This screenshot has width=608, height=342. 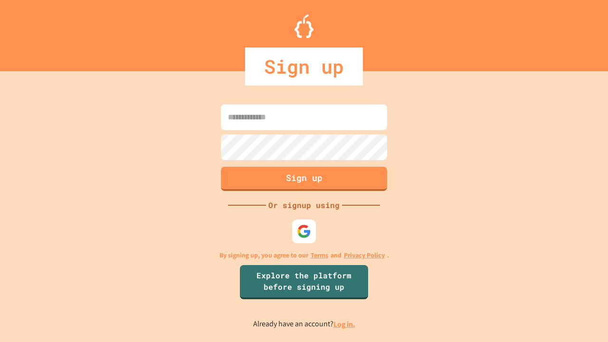 What do you see at coordinates (344, 324) in the screenshot?
I see `a: Log in.` at bounding box center [344, 324].